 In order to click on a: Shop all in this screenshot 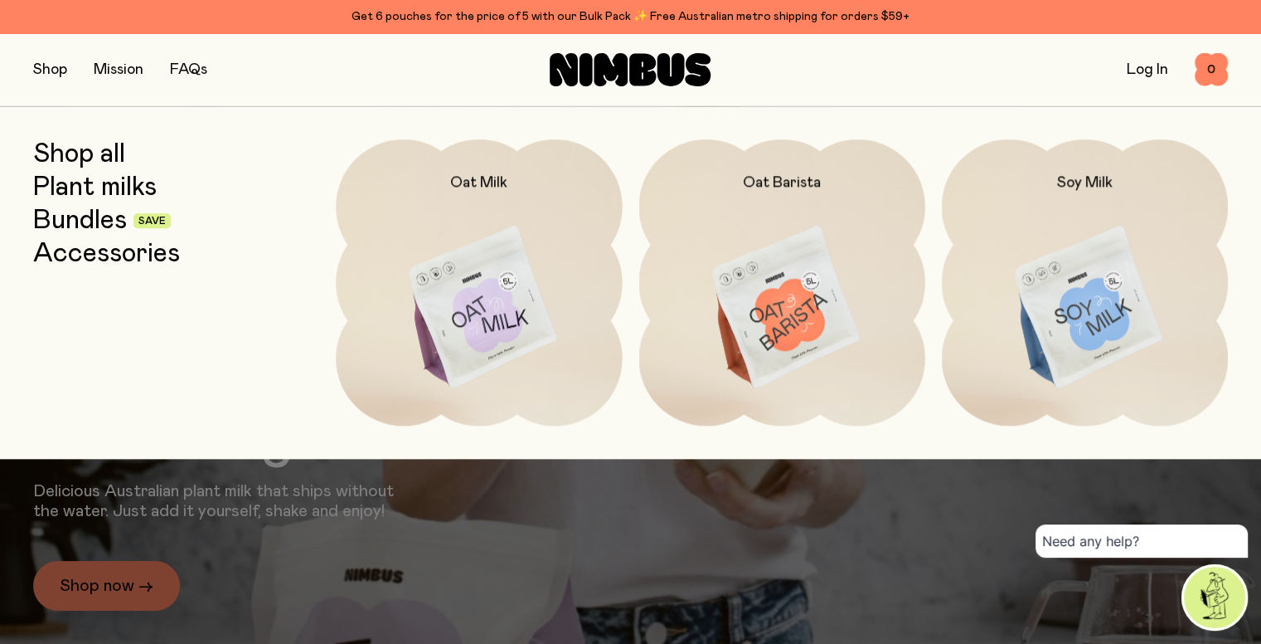, I will do `click(79, 154)`.